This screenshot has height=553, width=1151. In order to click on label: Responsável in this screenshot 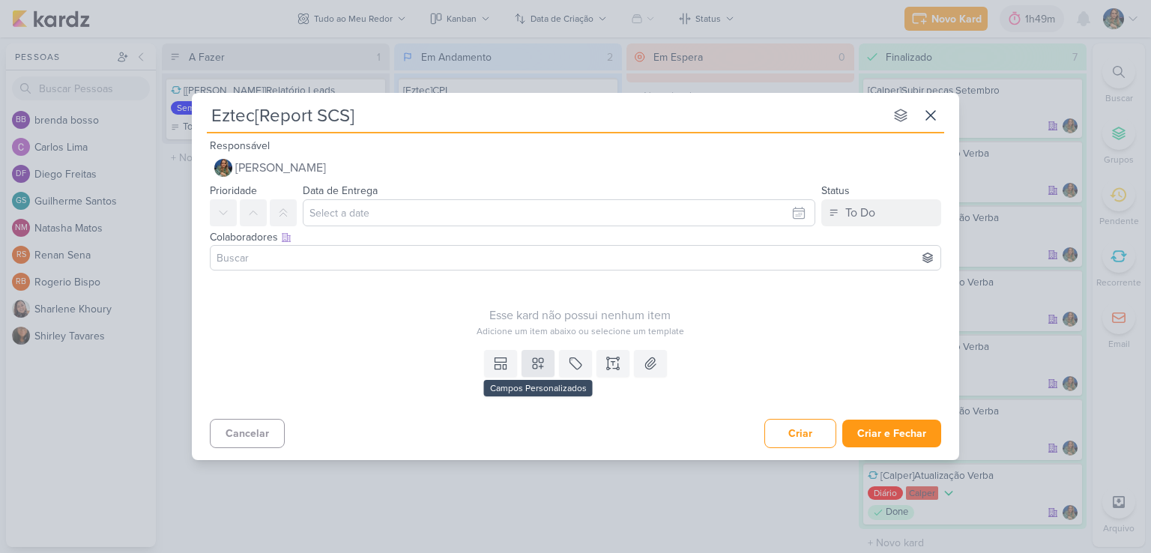, I will do `click(240, 145)`.